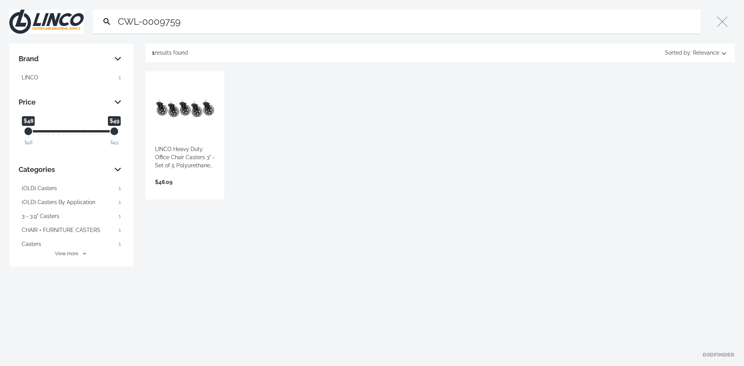 This screenshot has width=744, height=366. I want to click on a: Doofinder home page, so click(719, 355).